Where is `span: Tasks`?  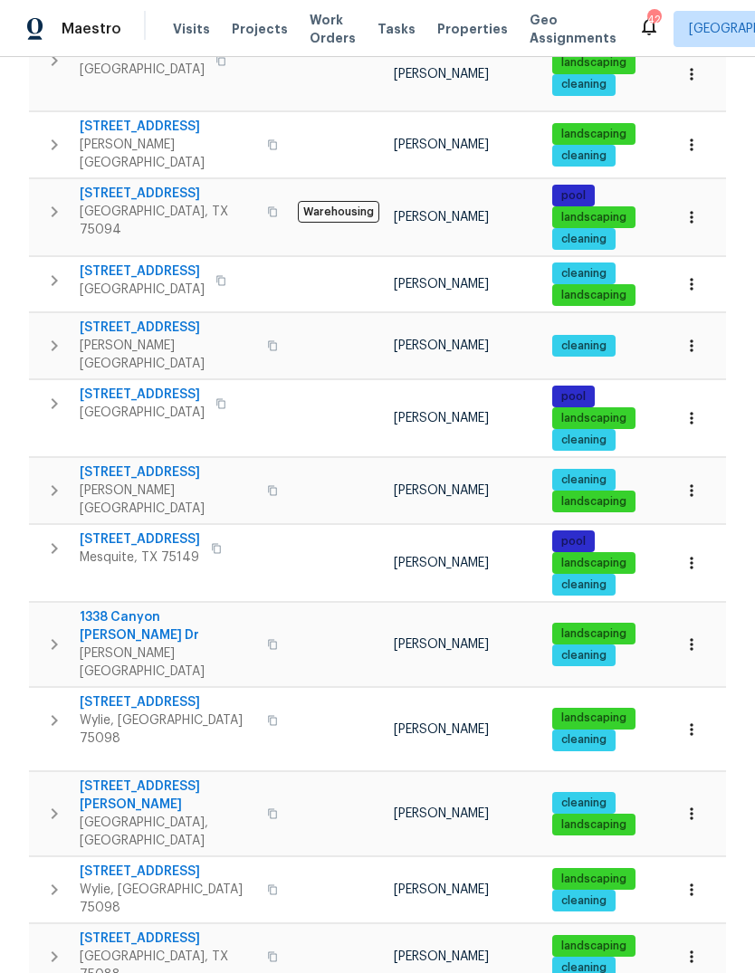
span: Tasks is located at coordinates (397, 29).